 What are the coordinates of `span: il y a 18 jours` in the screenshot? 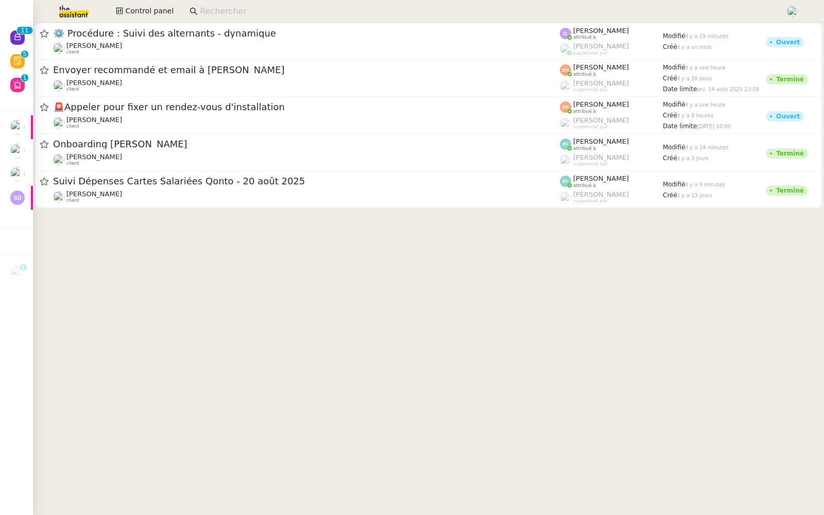 It's located at (694, 78).